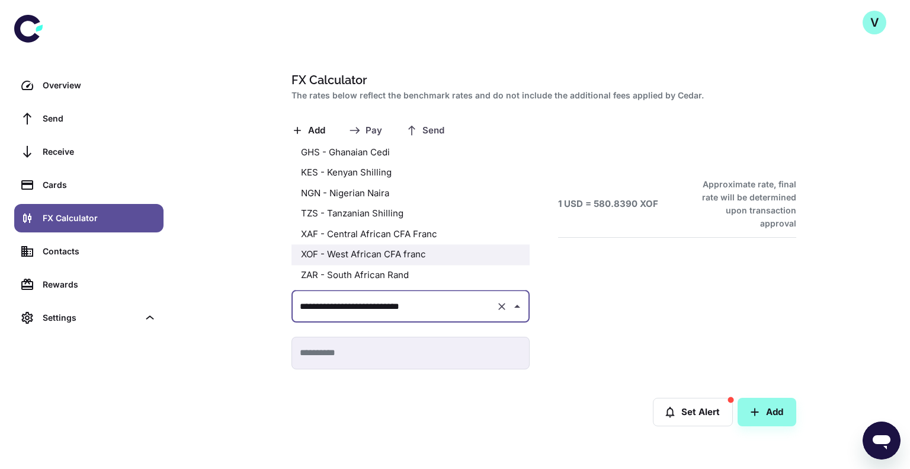  I want to click on div: FX Calculator, so click(100, 218).